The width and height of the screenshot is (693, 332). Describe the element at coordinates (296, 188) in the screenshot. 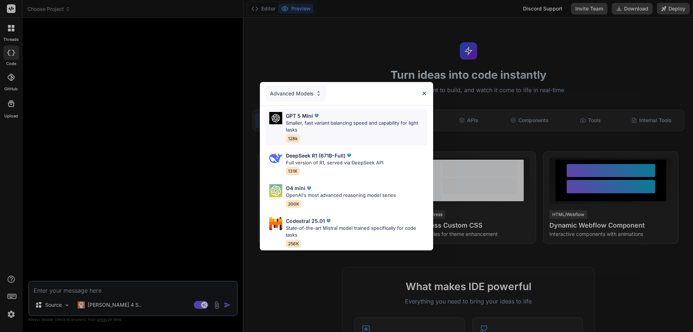

I see `p: O4 mini` at that location.